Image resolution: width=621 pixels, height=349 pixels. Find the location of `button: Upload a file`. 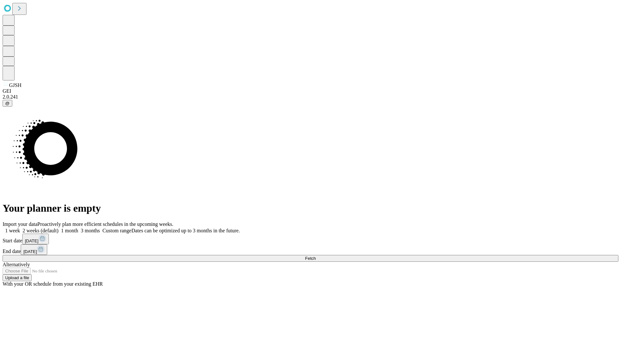

button: Upload a file is located at coordinates (17, 278).